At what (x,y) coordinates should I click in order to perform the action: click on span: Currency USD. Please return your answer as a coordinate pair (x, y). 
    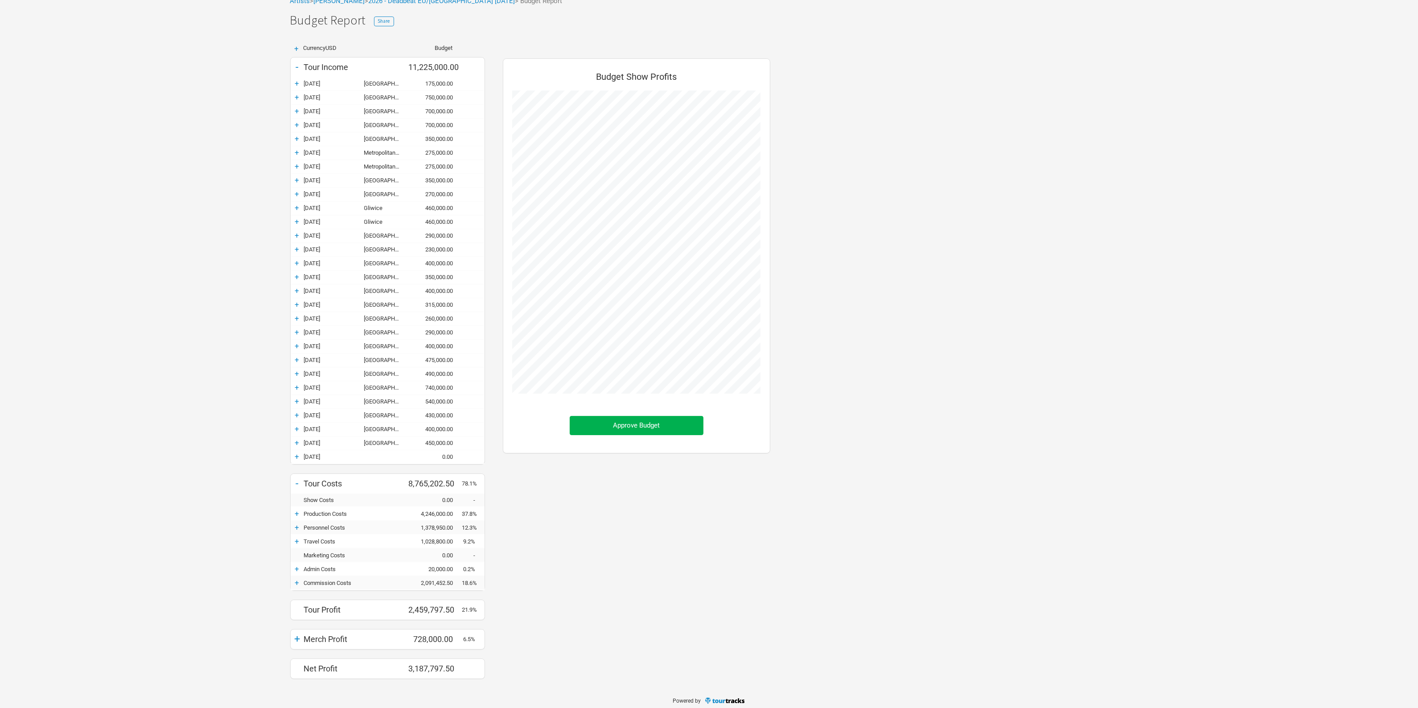
    Looking at the image, I should click on (320, 48).